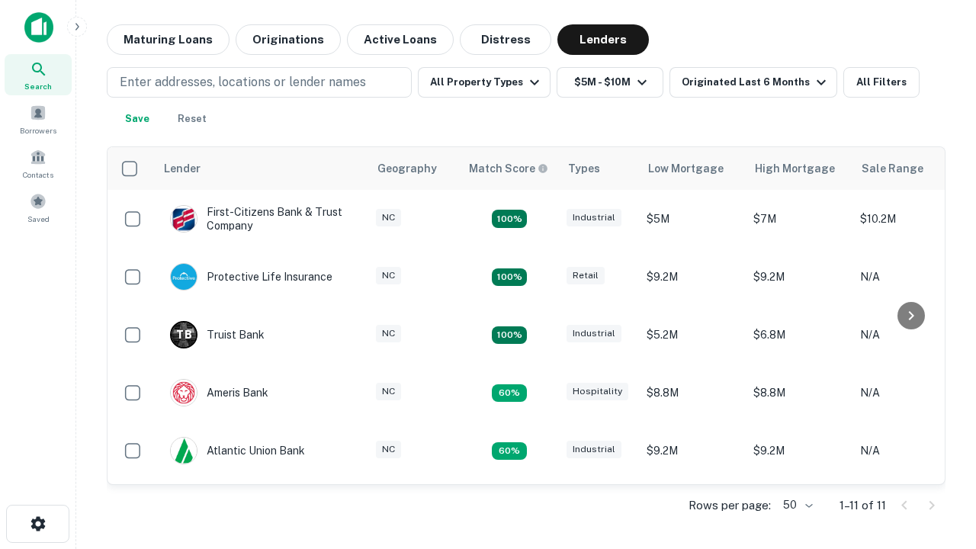  What do you see at coordinates (730, 506) in the screenshot?
I see `p: Rows per page:` at bounding box center [730, 506].